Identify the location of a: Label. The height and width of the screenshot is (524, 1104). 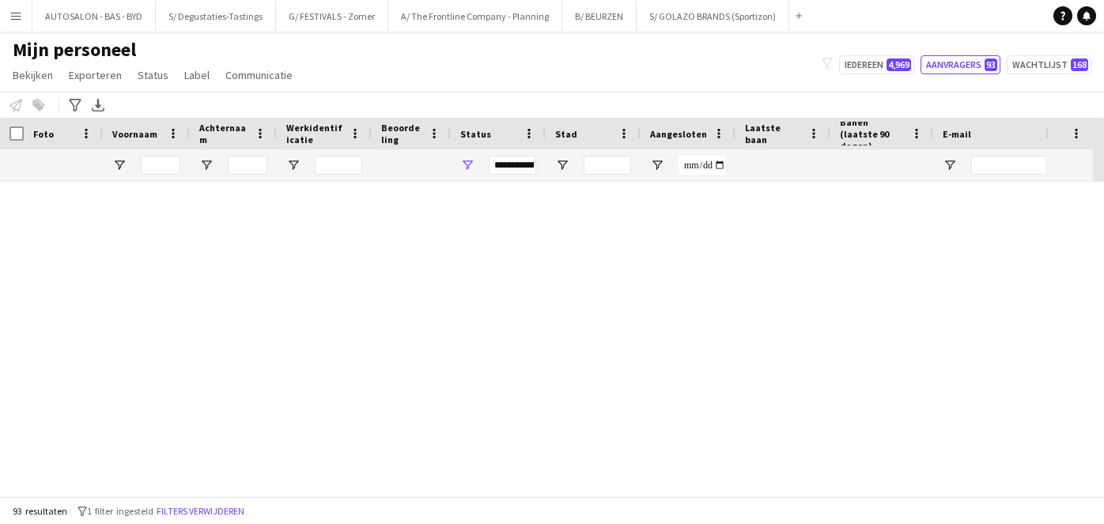
(197, 75).